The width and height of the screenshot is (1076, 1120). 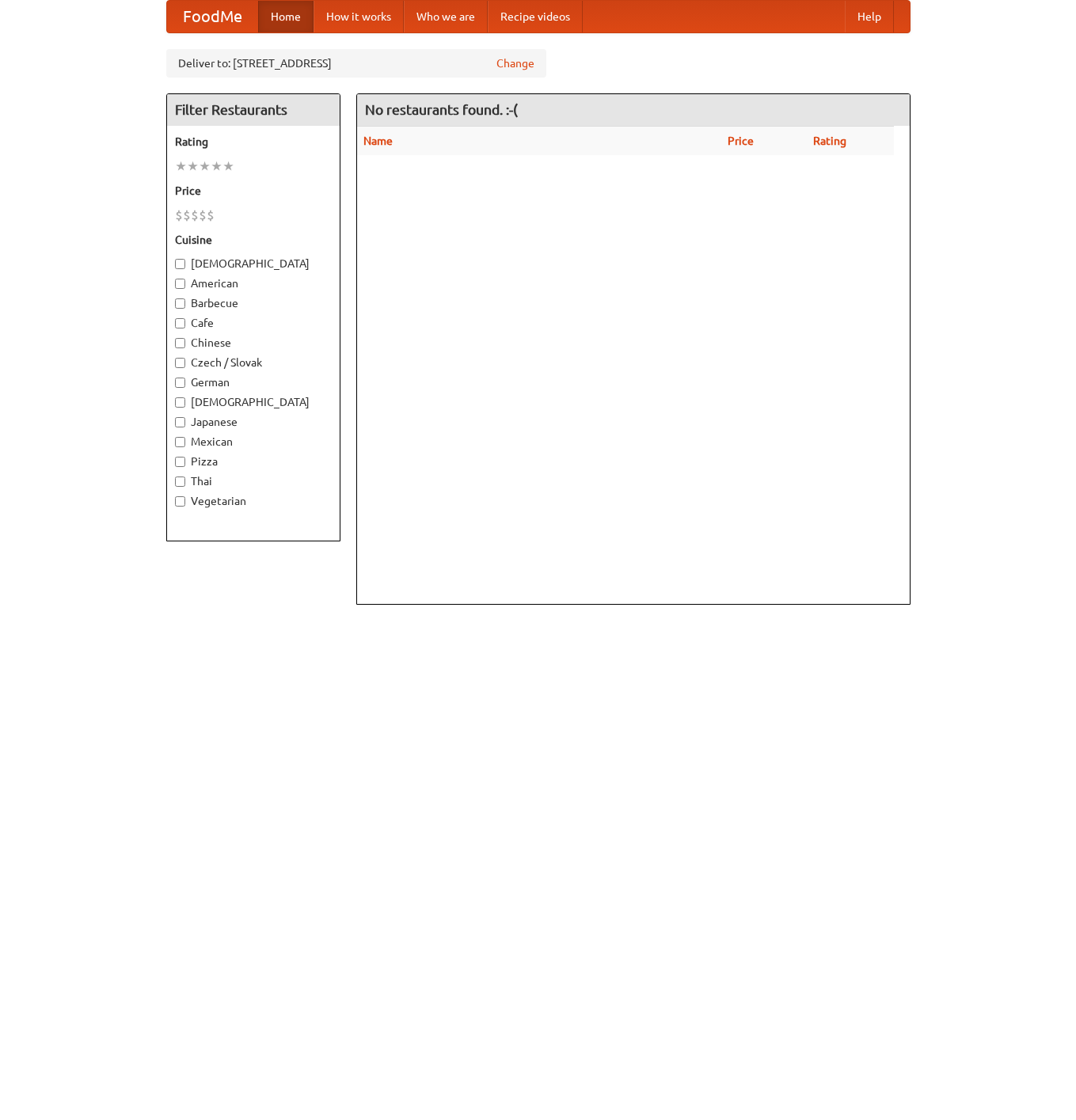 What do you see at coordinates (359, 16) in the screenshot?
I see `a: How it works` at bounding box center [359, 16].